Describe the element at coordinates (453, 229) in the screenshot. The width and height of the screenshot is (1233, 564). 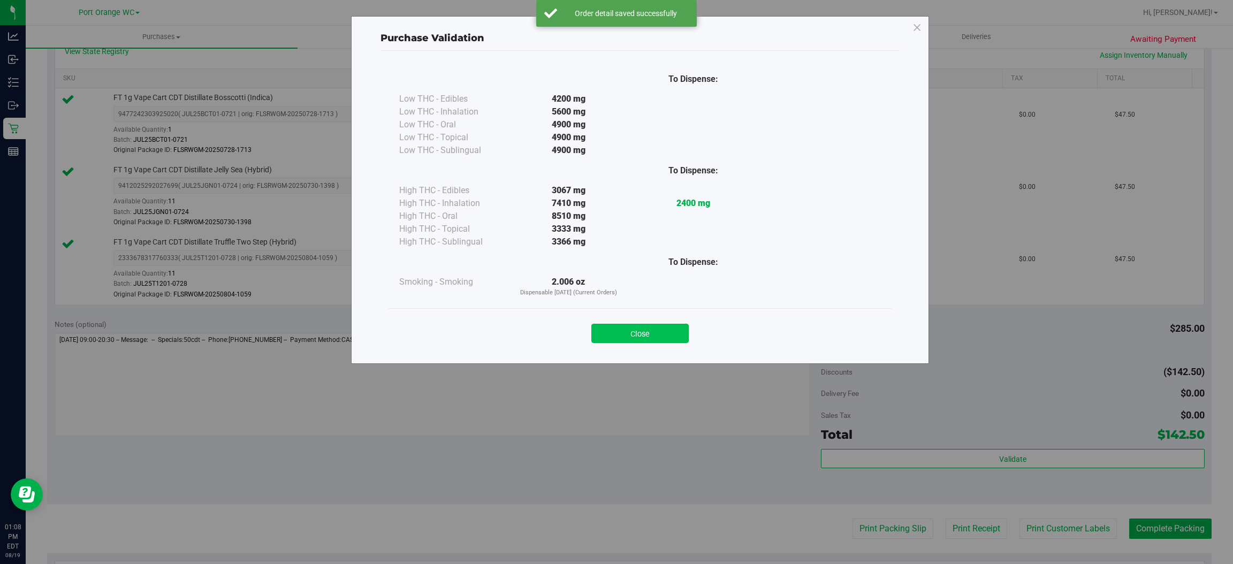
I see `div: High THC - Topical` at that location.